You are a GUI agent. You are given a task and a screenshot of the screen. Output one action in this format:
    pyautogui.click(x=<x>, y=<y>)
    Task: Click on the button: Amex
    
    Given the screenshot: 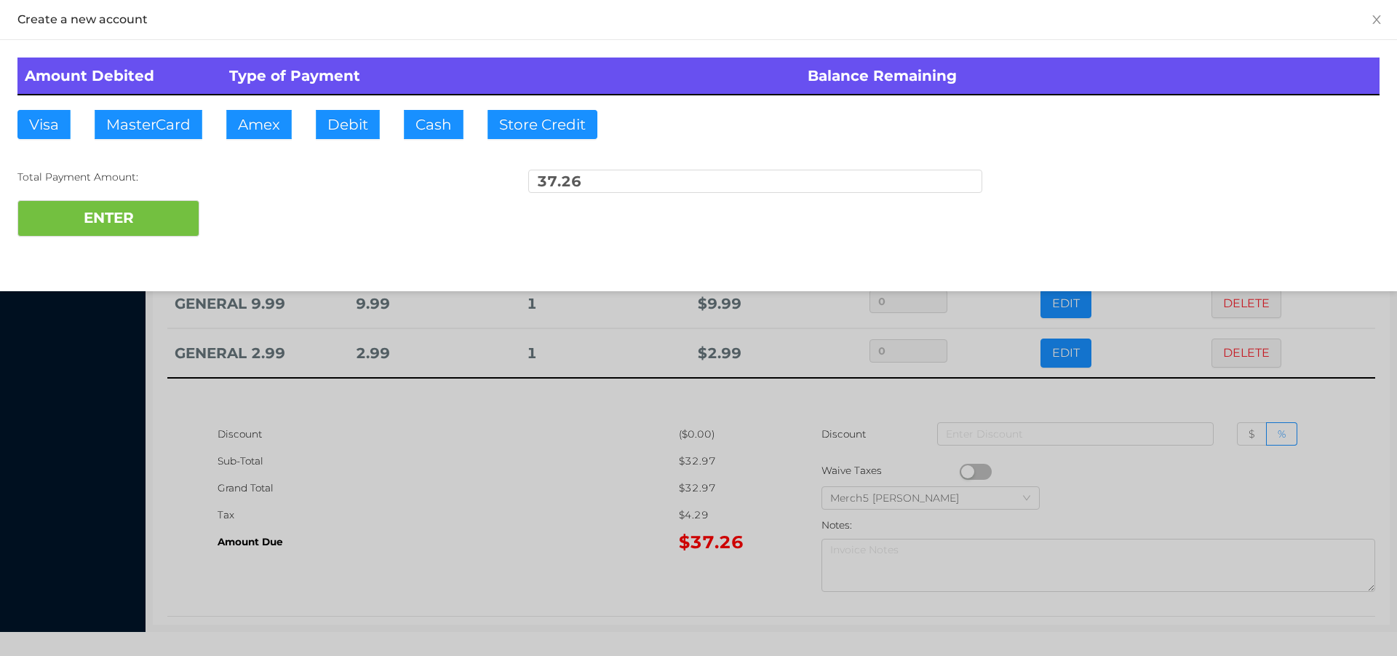 What is the action you would take?
    pyautogui.click(x=259, y=124)
    